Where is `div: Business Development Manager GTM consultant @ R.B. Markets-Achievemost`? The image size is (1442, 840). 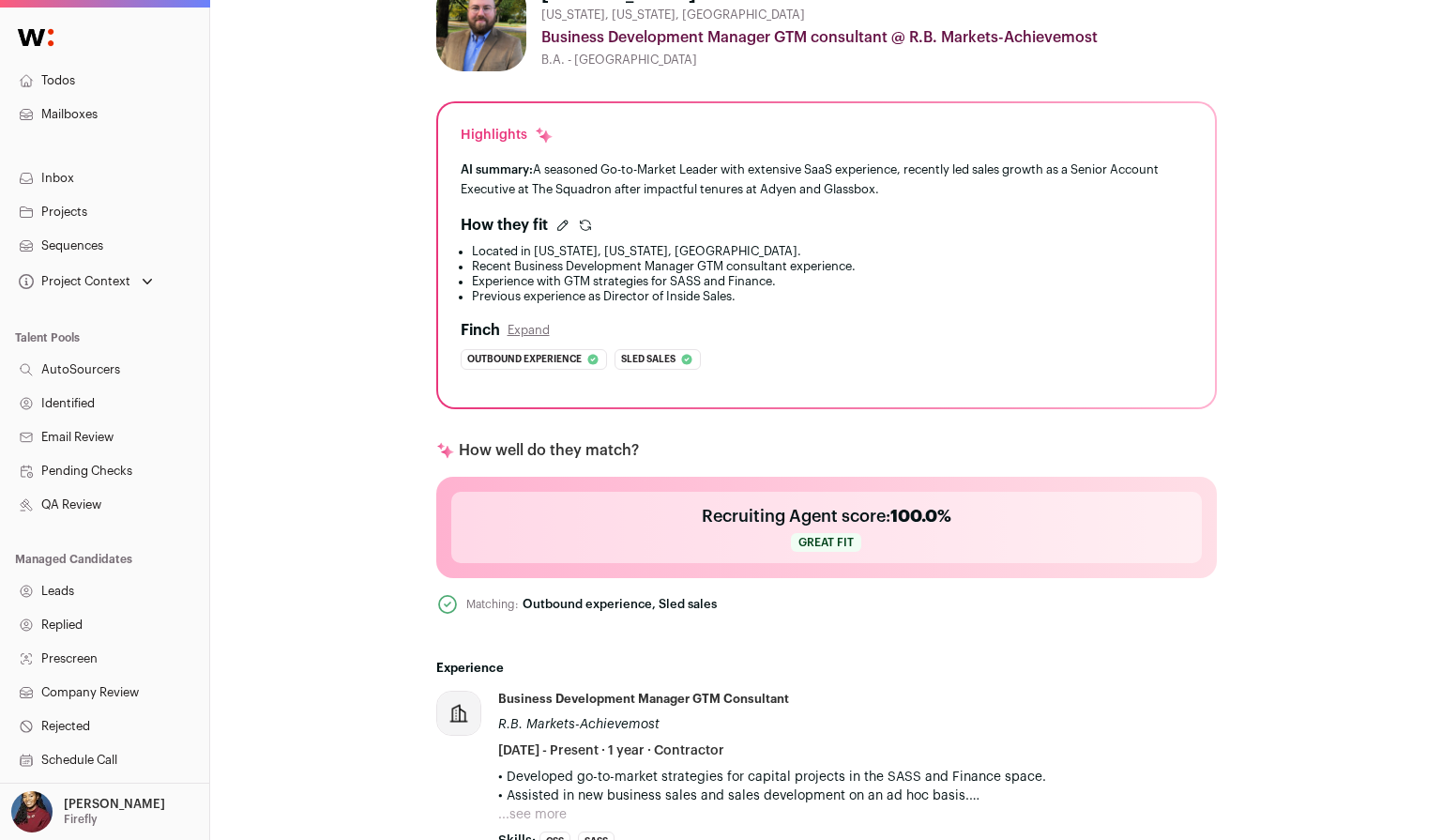 div: Business Development Manager GTM consultant @ R.B. Markets-Achievemost is located at coordinates (879, 38).